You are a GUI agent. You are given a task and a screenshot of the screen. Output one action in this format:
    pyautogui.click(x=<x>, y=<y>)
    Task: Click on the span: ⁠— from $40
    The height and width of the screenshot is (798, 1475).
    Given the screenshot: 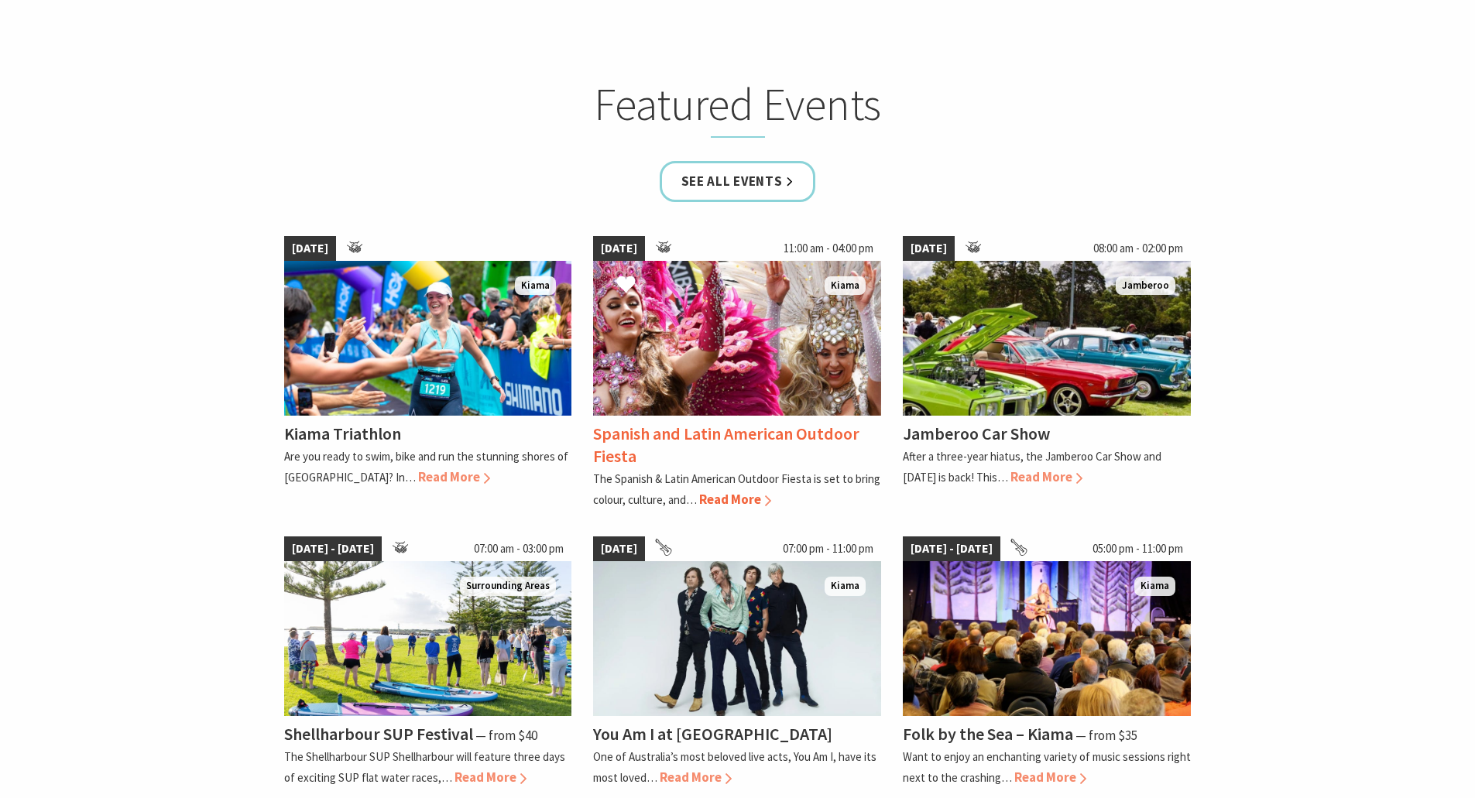 What is the action you would take?
    pyautogui.click(x=506, y=735)
    